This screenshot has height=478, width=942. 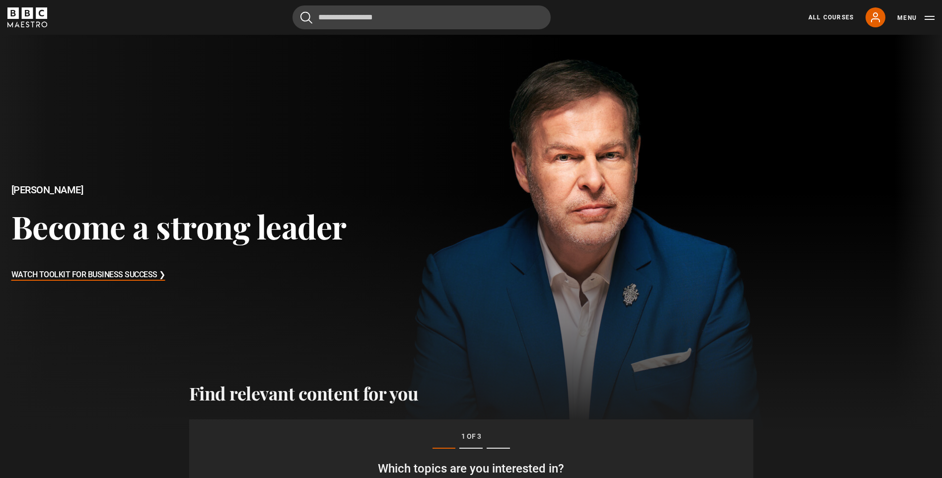 I want to click on button: Toggle navigation, so click(x=916, y=18).